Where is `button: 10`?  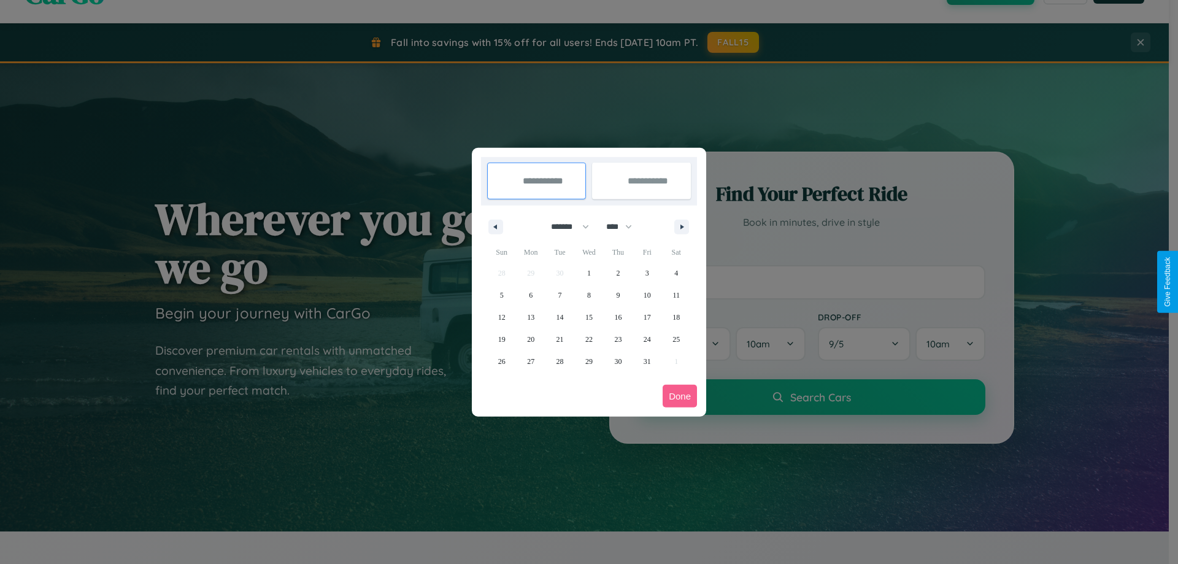 button: 10 is located at coordinates (647, 295).